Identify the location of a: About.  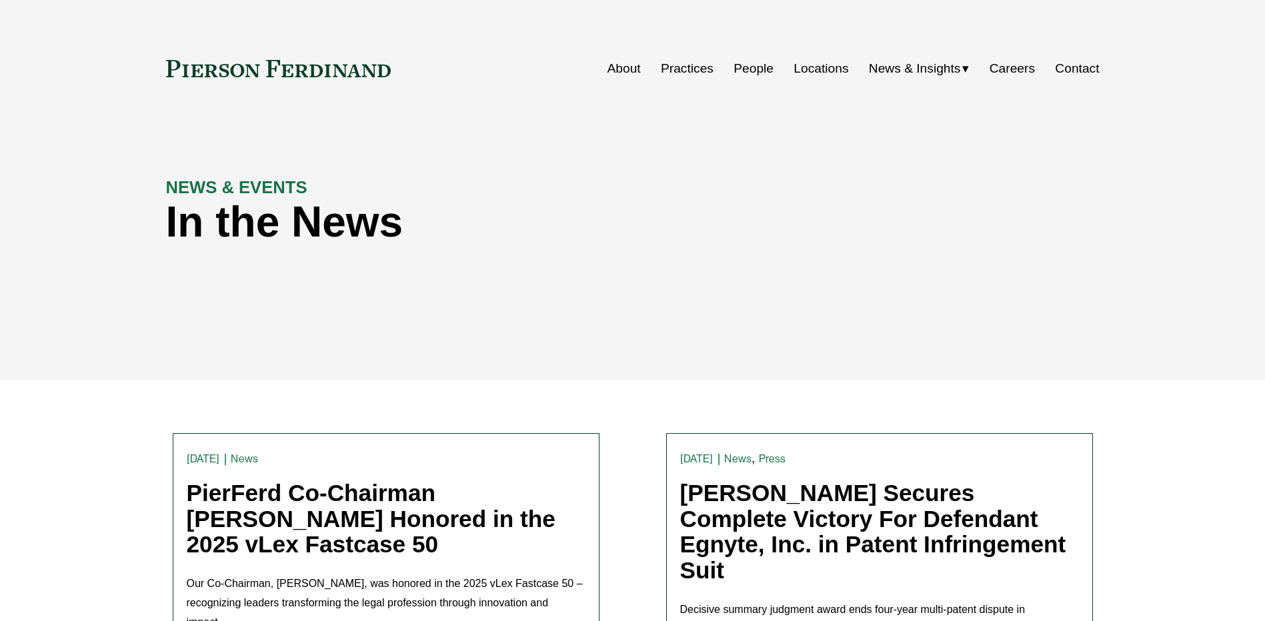
(624, 69).